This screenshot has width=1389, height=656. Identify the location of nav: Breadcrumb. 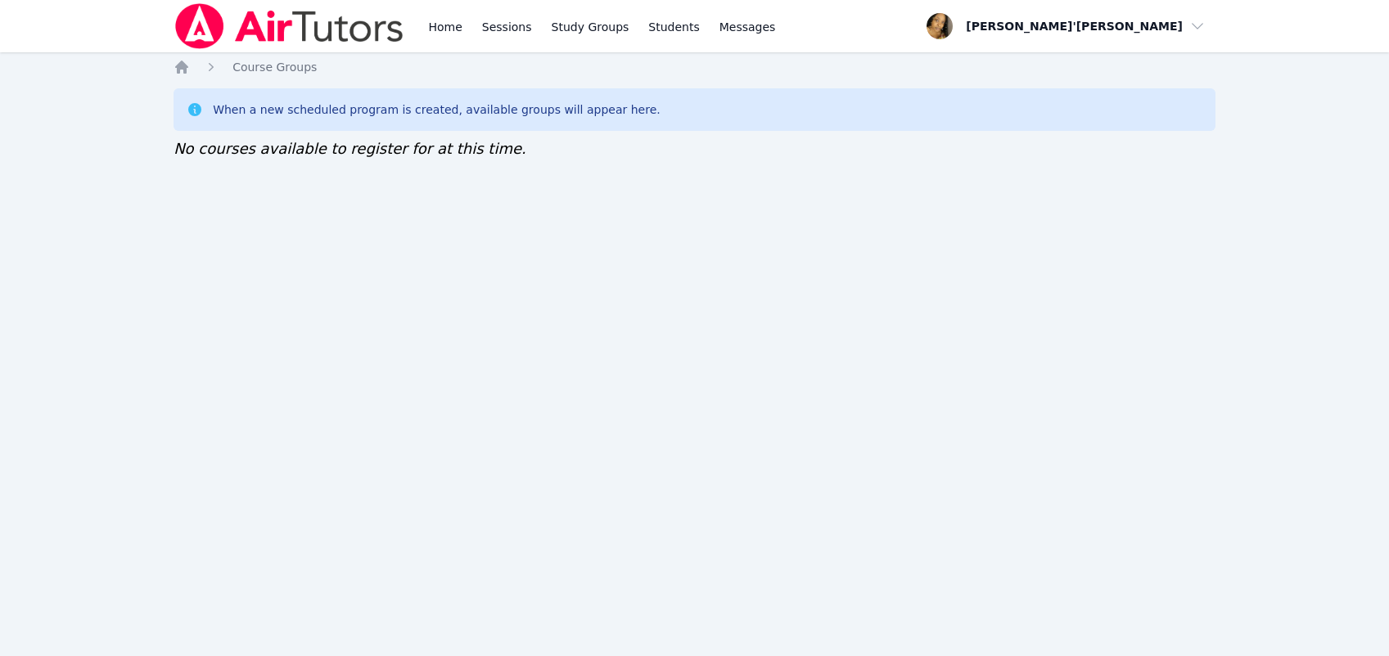
(694, 67).